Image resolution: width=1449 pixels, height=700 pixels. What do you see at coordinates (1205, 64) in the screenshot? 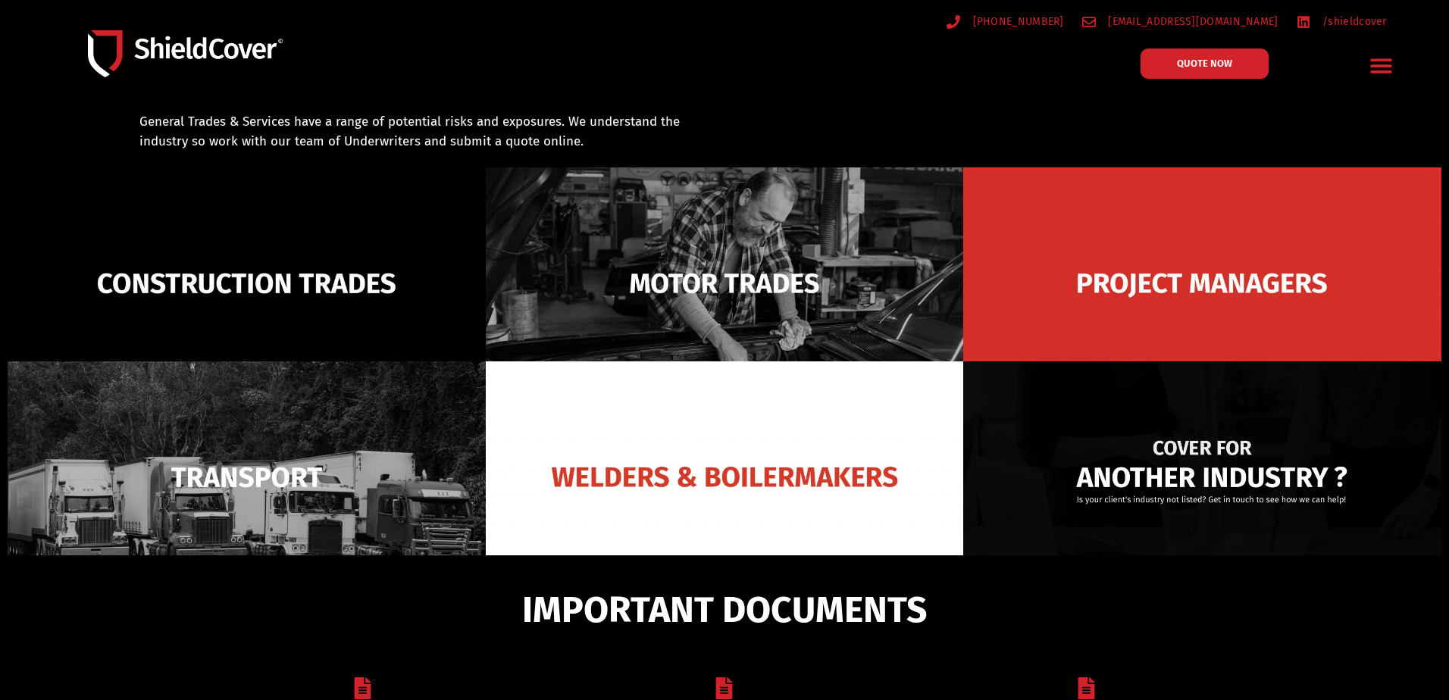
I see `a: QUOTE NOW` at bounding box center [1205, 64].